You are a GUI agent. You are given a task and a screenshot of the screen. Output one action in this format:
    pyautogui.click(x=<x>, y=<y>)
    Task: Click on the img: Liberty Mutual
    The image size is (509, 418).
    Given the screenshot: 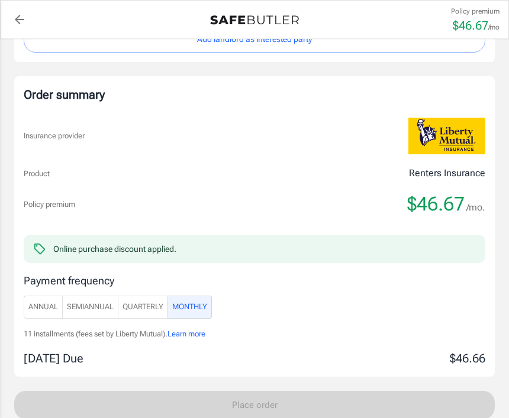 What is the action you would take?
    pyautogui.click(x=447, y=136)
    